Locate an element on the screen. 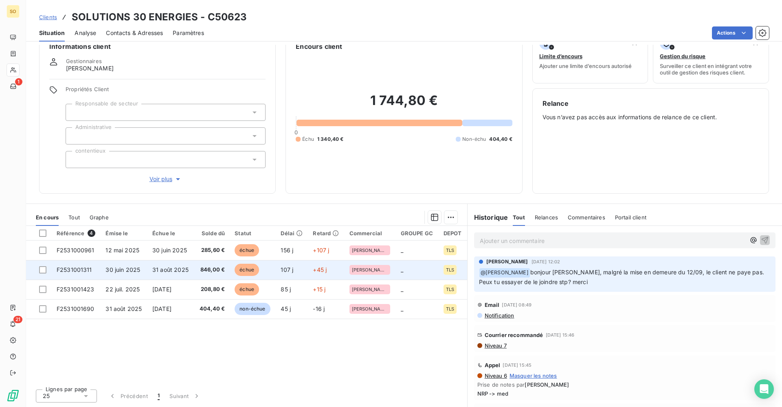 The height and width of the screenshot is (407, 782). span: Paramètres is located at coordinates (188, 33).